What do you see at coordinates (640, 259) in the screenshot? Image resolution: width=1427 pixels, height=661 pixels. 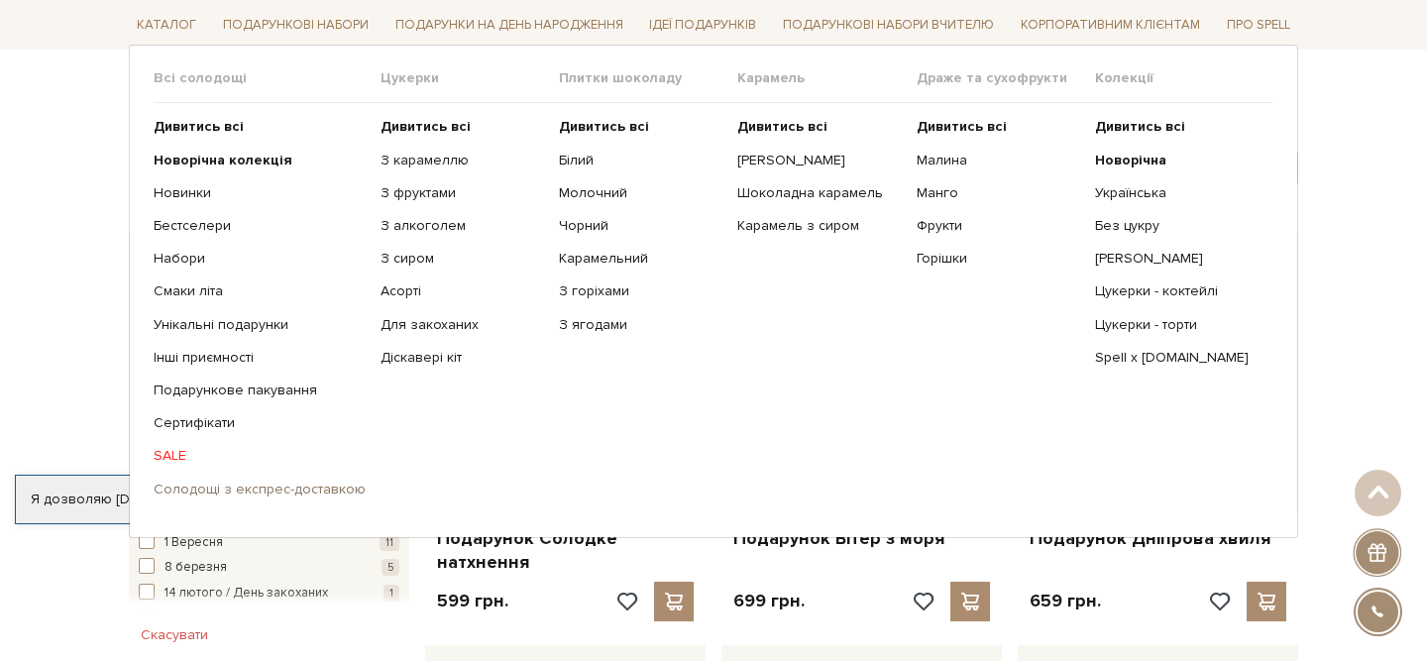 I see `a: Карамельний` at bounding box center [640, 259].